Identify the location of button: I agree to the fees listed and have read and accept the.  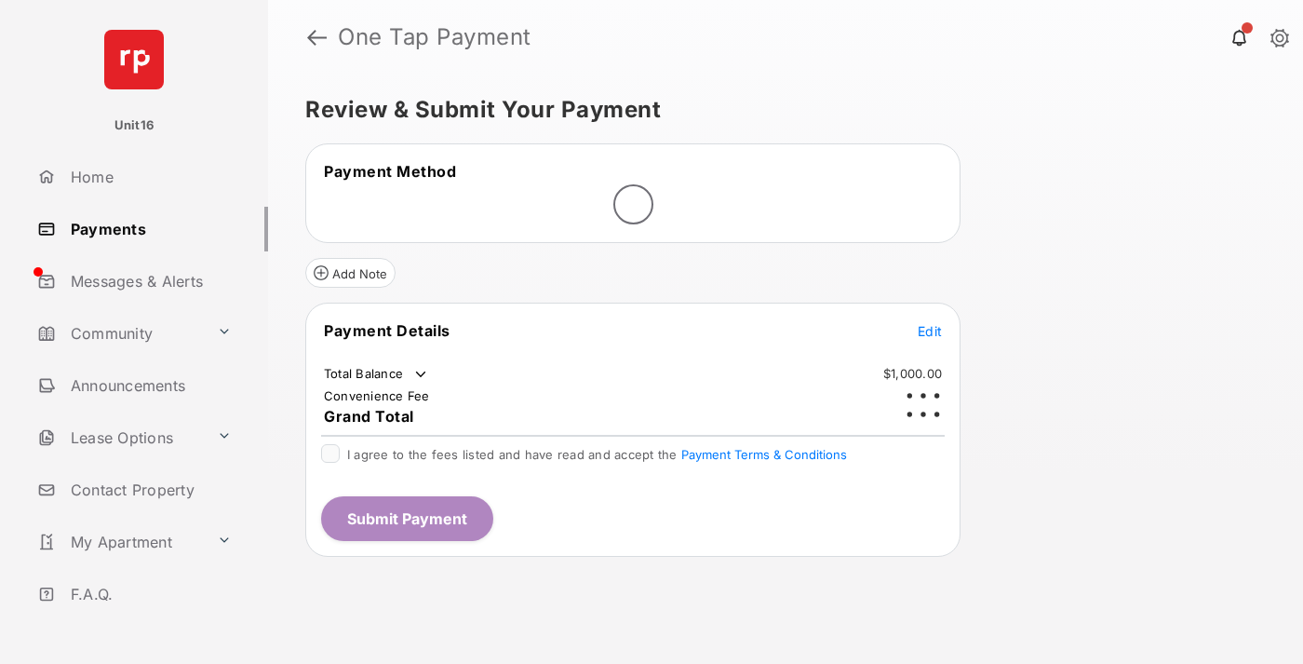
(764, 454).